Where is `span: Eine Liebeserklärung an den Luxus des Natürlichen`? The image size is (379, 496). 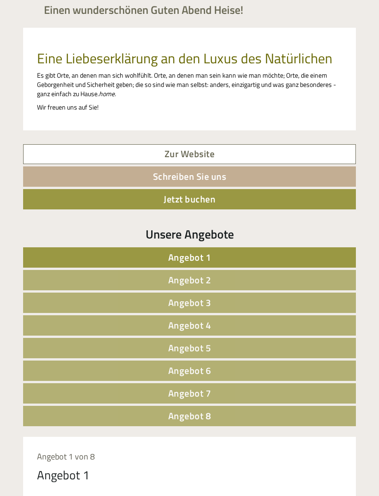 span: Eine Liebeserklärung an den Luxus des Natürlichen is located at coordinates (184, 58).